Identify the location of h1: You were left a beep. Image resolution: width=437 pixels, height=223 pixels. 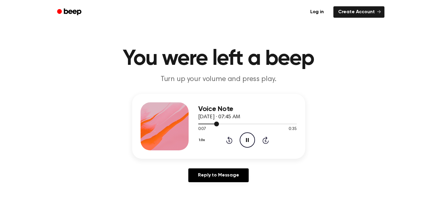
(219, 59).